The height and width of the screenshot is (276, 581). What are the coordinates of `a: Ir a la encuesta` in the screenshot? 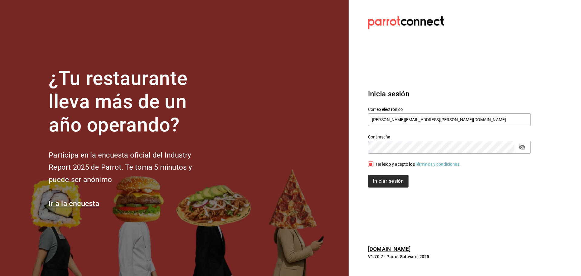 It's located at (74, 204).